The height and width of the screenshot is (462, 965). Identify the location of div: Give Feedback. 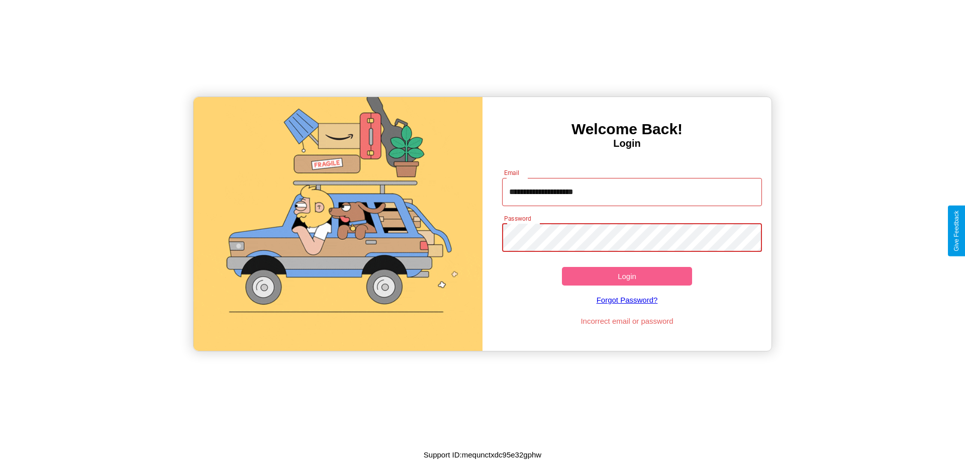
(957, 231).